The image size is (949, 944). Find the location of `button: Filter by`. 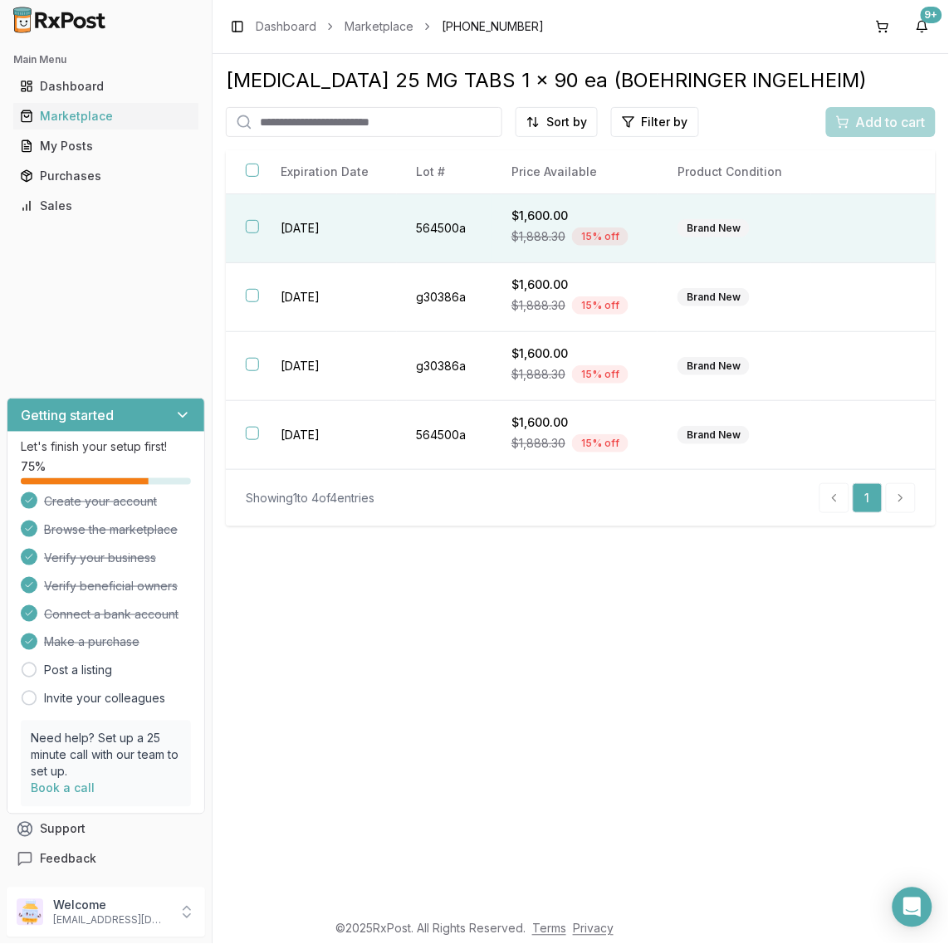

button: Filter by is located at coordinates (655, 122).